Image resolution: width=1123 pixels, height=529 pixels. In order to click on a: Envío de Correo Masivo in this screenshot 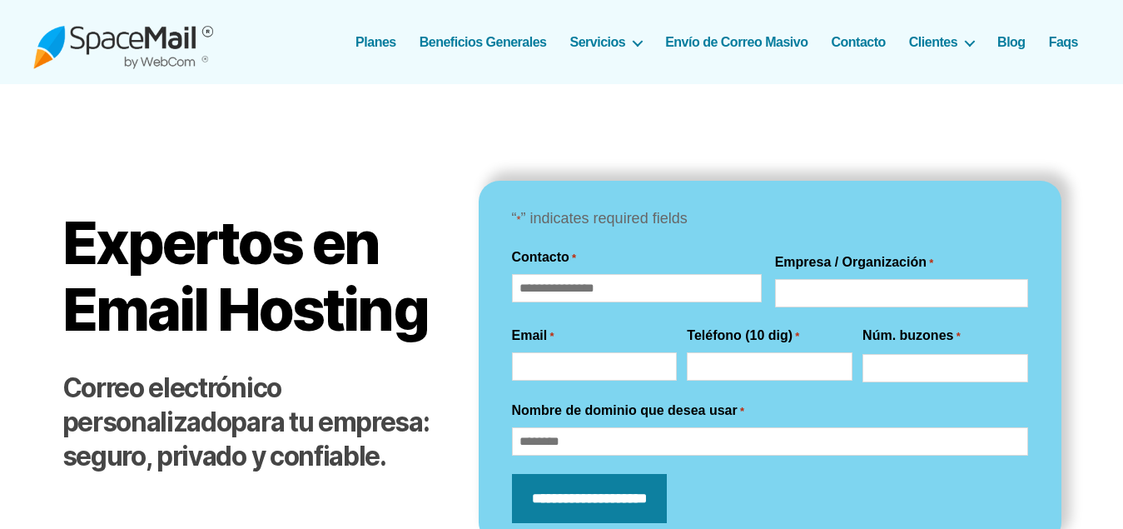, I will do `click(736, 42)`.